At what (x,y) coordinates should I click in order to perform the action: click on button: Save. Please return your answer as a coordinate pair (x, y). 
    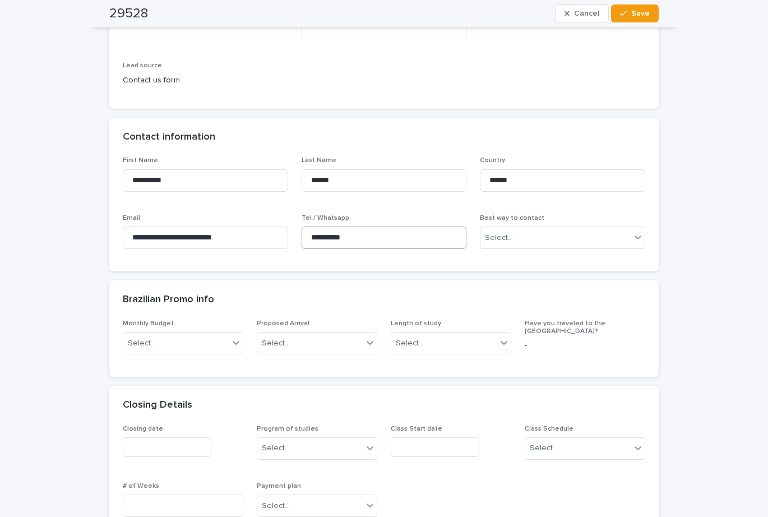
    Looking at the image, I should click on (635, 13).